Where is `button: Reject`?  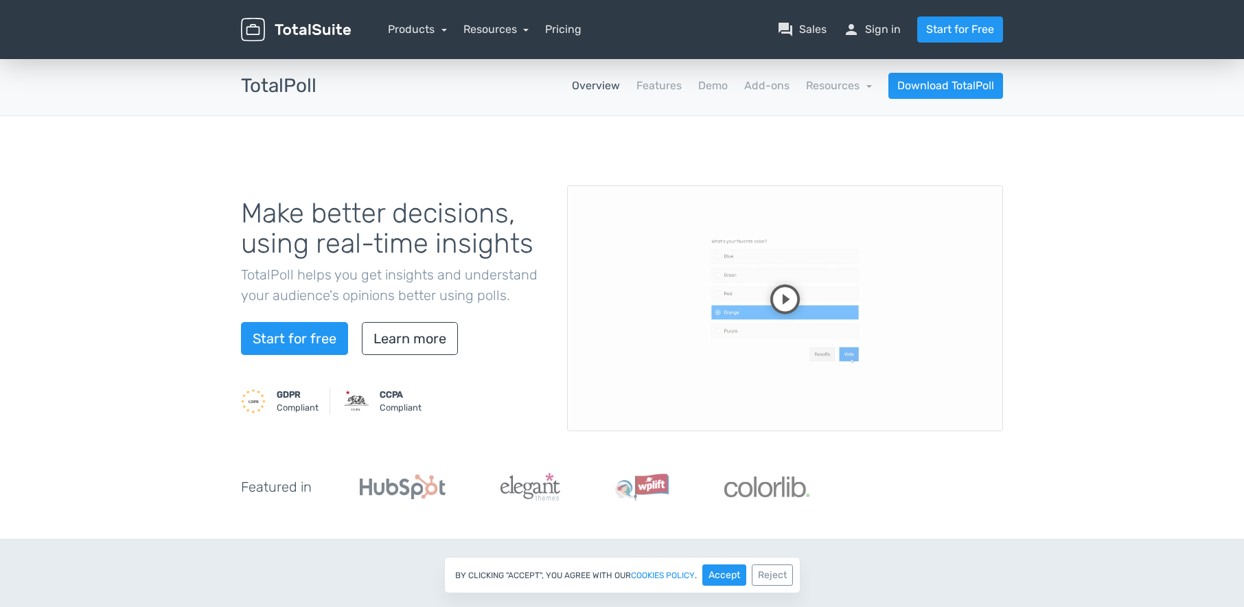 button: Reject is located at coordinates (772, 575).